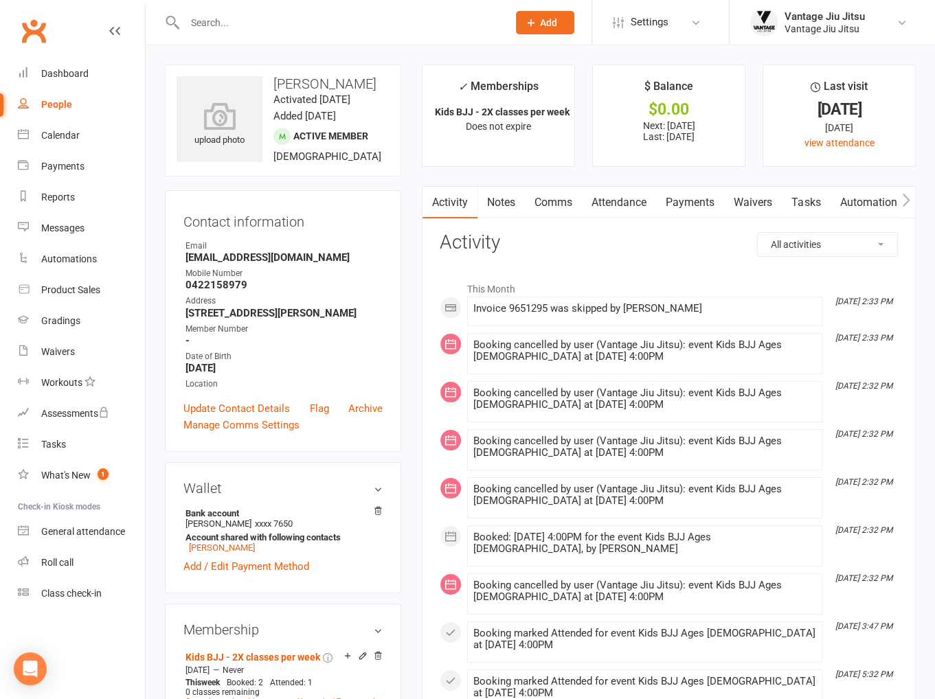 The height and width of the screenshot is (699, 935). Describe the element at coordinates (60, 135) in the screenshot. I see `div: Calendar` at that location.